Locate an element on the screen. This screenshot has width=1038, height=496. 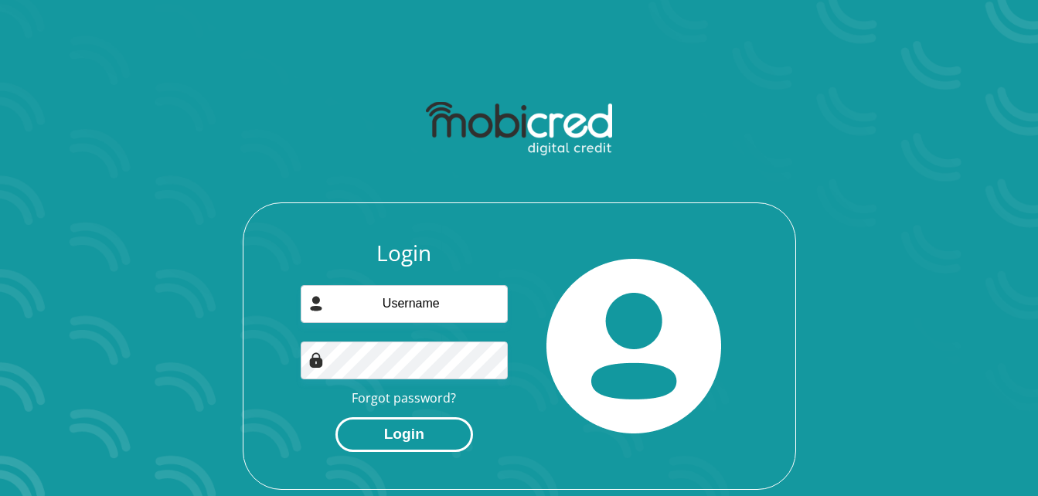
a: Forgot password? is located at coordinates (403, 398).